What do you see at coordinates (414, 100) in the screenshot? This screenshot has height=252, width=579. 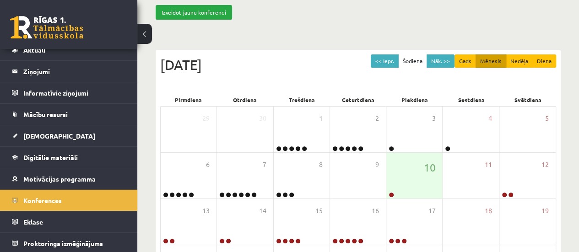 I see `div: Piekdiena` at bounding box center [414, 100].